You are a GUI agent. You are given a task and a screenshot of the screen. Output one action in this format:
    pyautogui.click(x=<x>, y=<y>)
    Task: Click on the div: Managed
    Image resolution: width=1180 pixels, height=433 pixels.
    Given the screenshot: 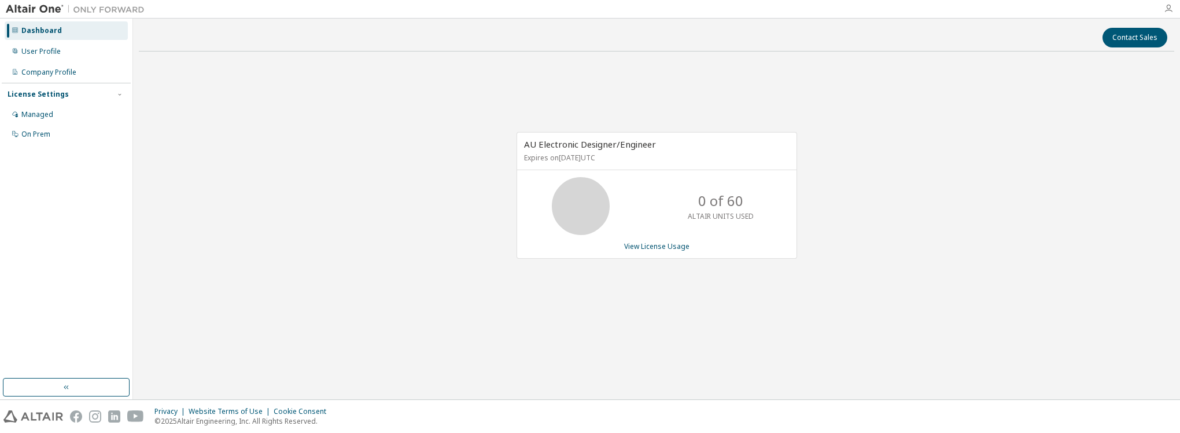 What is the action you would take?
    pyautogui.click(x=37, y=115)
    